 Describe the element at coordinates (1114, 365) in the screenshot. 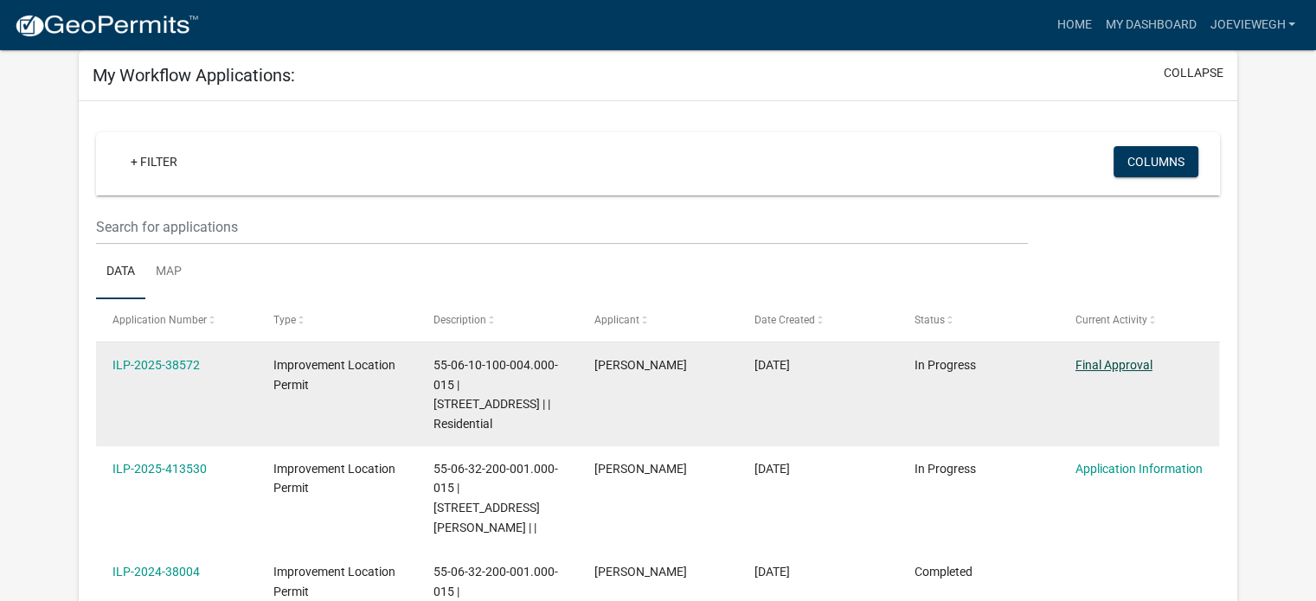

I see `a: Final Approval` at that location.